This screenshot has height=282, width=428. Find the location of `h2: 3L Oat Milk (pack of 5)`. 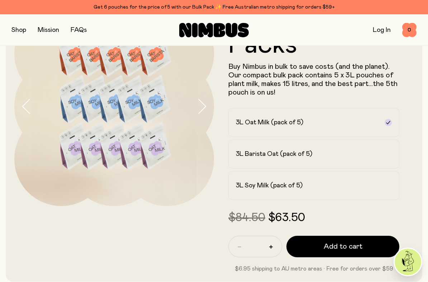

h2: 3L Oat Milk (pack of 5) is located at coordinates (270, 123).